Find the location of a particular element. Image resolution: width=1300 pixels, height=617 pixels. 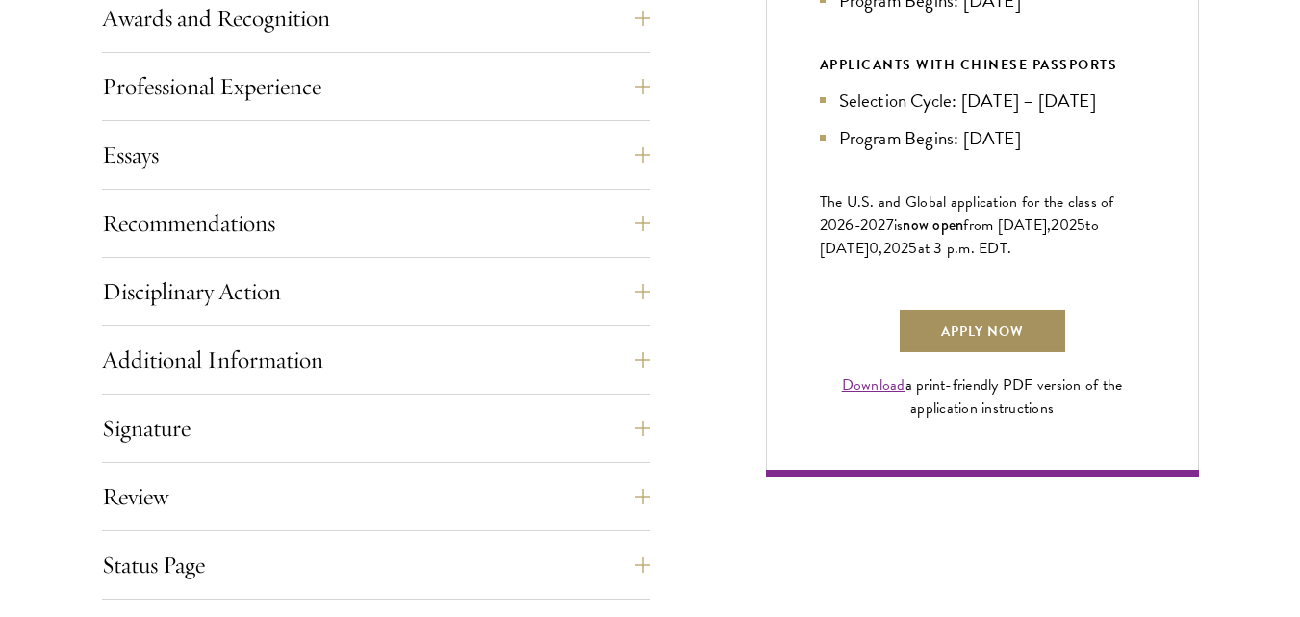

span: 7 is located at coordinates (890, 225).